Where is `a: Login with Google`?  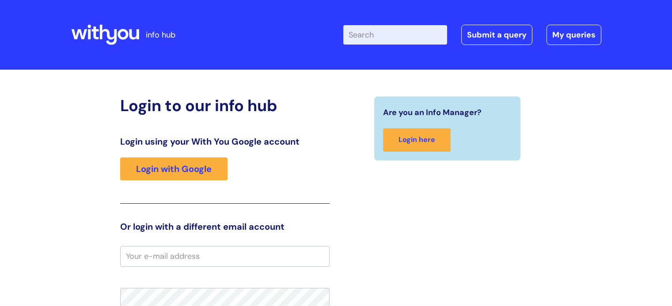 a: Login with Google is located at coordinates (174, 169).